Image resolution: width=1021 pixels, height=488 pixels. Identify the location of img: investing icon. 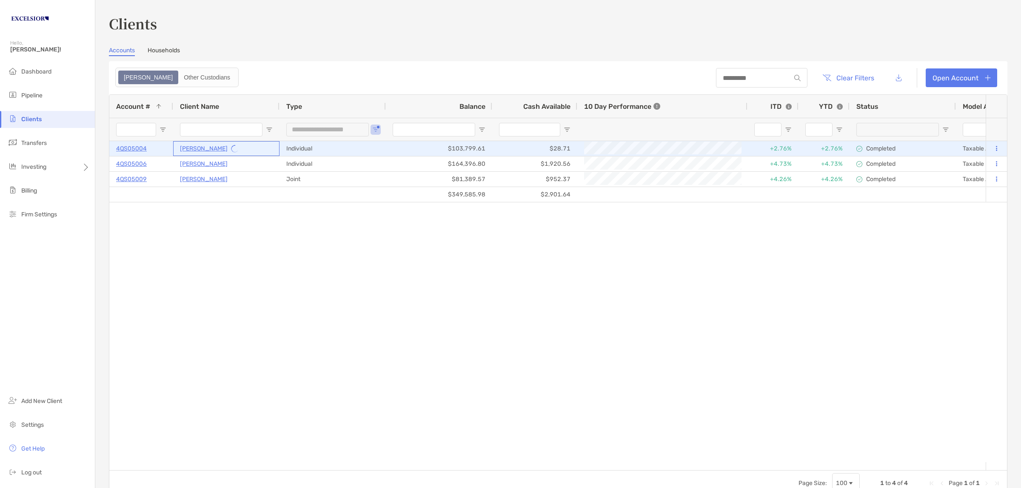
(13, 166).